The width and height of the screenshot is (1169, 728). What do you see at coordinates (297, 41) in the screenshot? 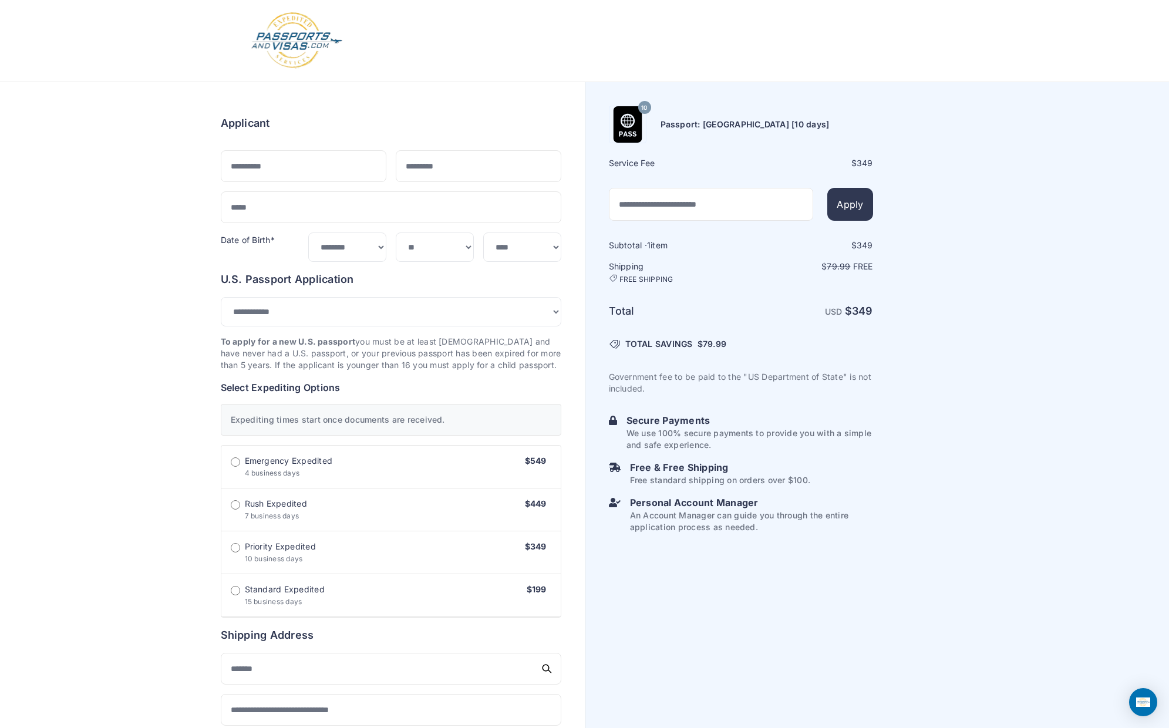
I see `img: Logo` at bounding box center [297, 41].